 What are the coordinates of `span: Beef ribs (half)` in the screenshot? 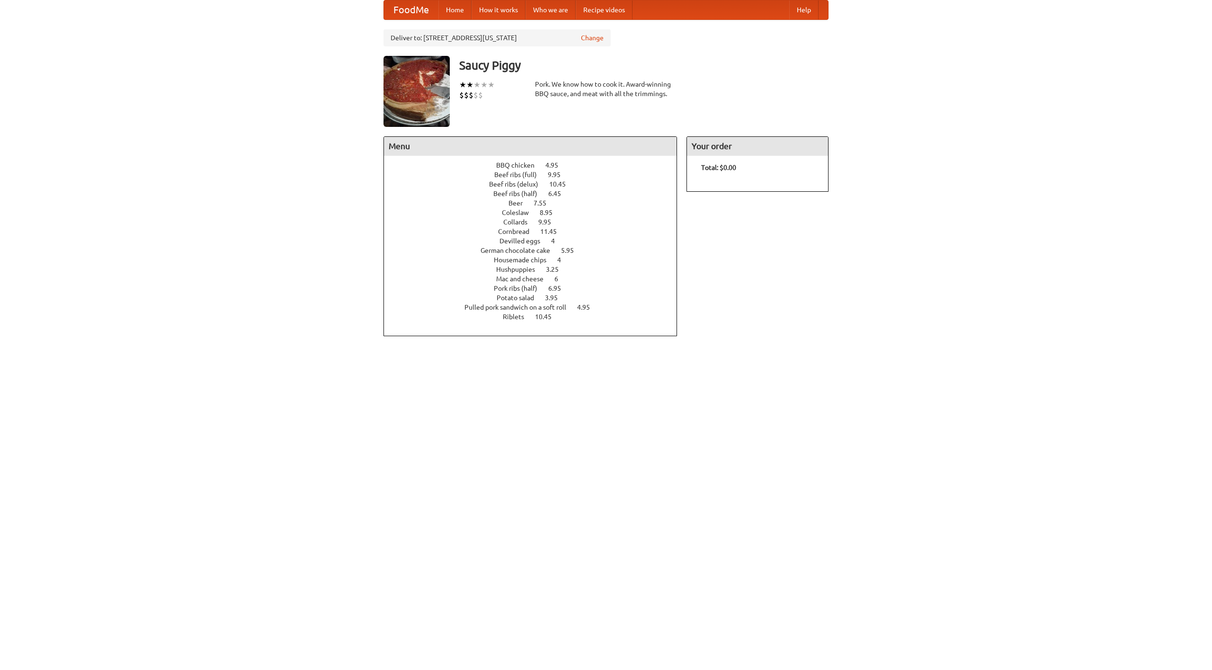 It's located at (520, 194).